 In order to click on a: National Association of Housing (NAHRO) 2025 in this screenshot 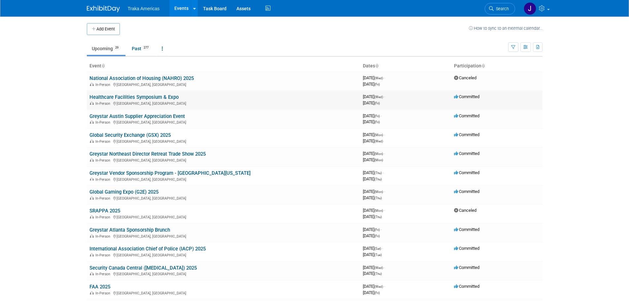, I will do `click(142, 78)`.